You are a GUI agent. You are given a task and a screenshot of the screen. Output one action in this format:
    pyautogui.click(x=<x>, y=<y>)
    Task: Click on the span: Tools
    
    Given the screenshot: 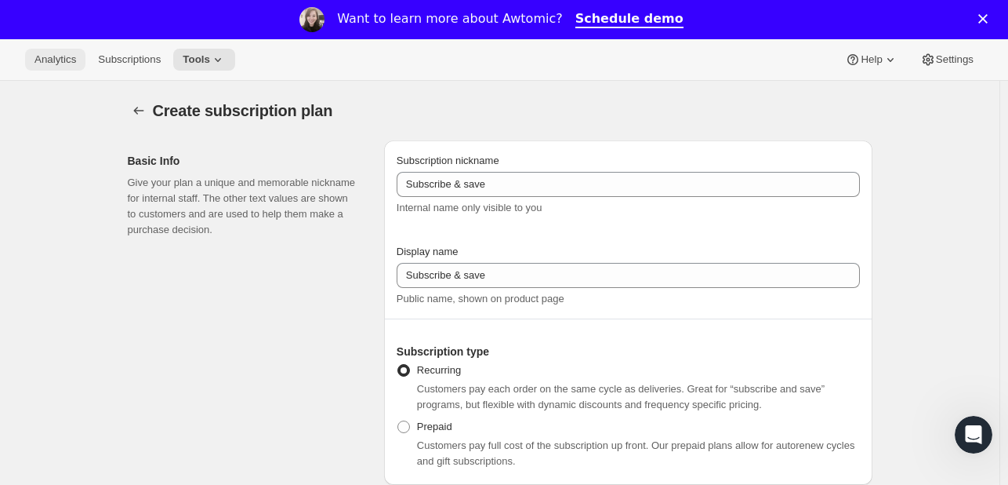 What is the action you would take?
    pyautogui.click(x=196, y=60)
    